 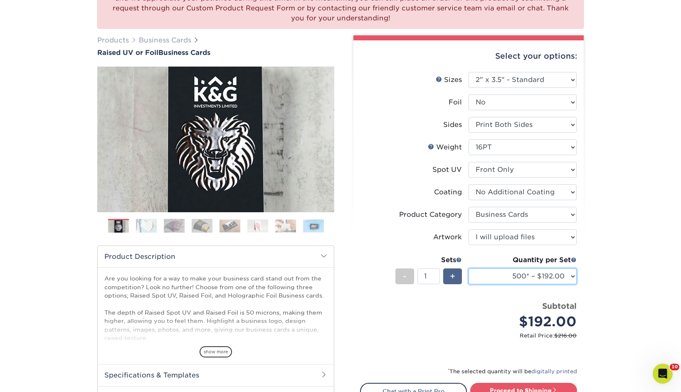 I want to click on small: The selected quantity will be, so click(x=512, y=371).